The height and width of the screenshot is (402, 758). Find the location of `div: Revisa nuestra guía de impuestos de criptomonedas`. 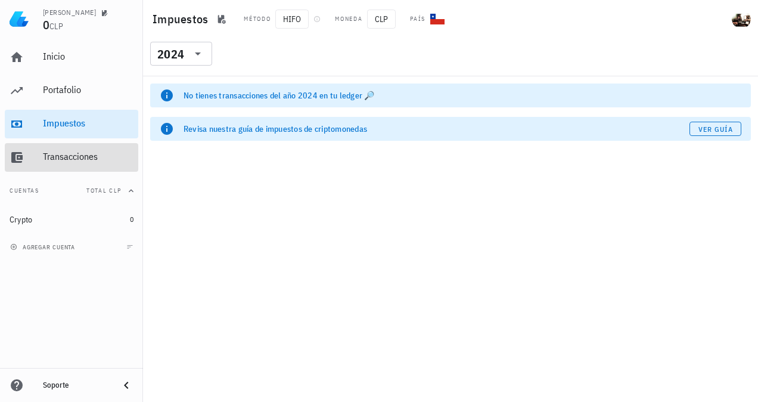

div: Revisa nuestra guía de impuestos de criptomonedas is located at coordinates (436, 129).